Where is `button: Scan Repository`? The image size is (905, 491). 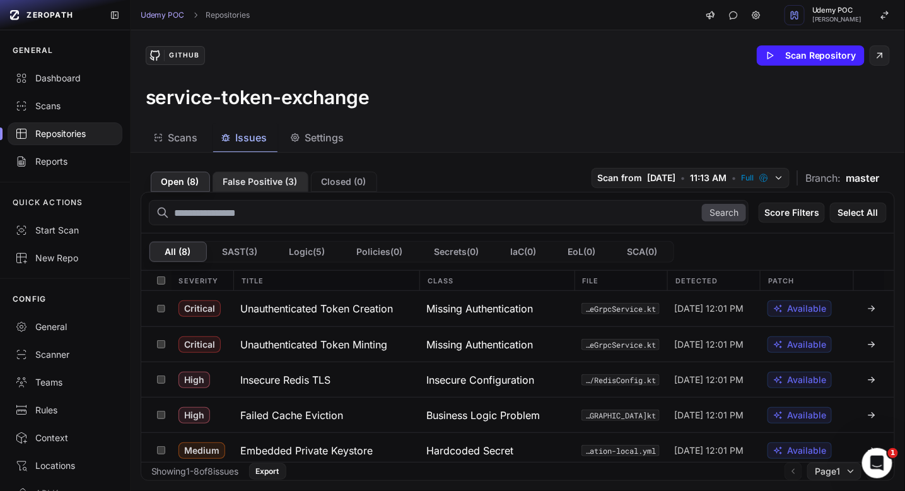
button: Scan Repository is located at coordinates (810, 56).